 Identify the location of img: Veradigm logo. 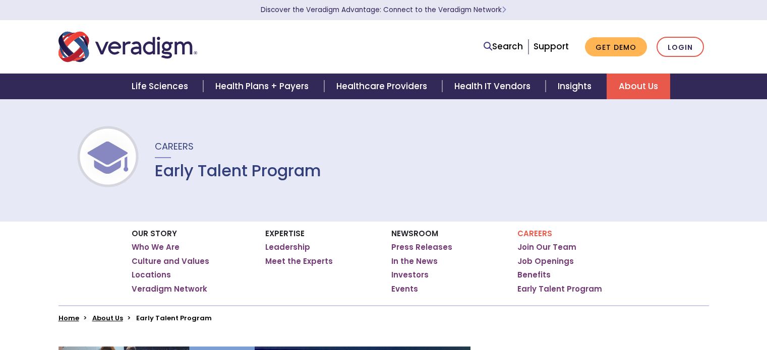
(128, 47).